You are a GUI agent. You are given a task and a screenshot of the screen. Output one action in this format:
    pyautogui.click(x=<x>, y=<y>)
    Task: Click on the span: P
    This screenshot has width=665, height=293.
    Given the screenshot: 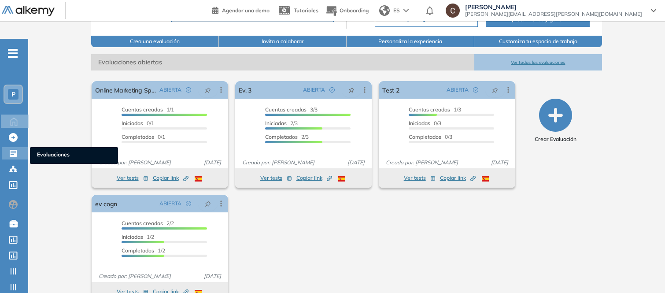 What is the action you would take?
    pyautogui.click(x=13, y=94)
    